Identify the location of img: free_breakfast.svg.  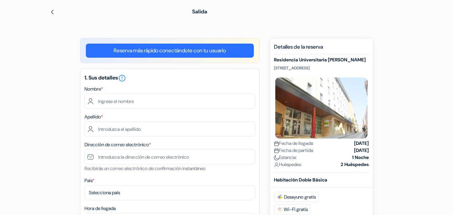
(279, 197).